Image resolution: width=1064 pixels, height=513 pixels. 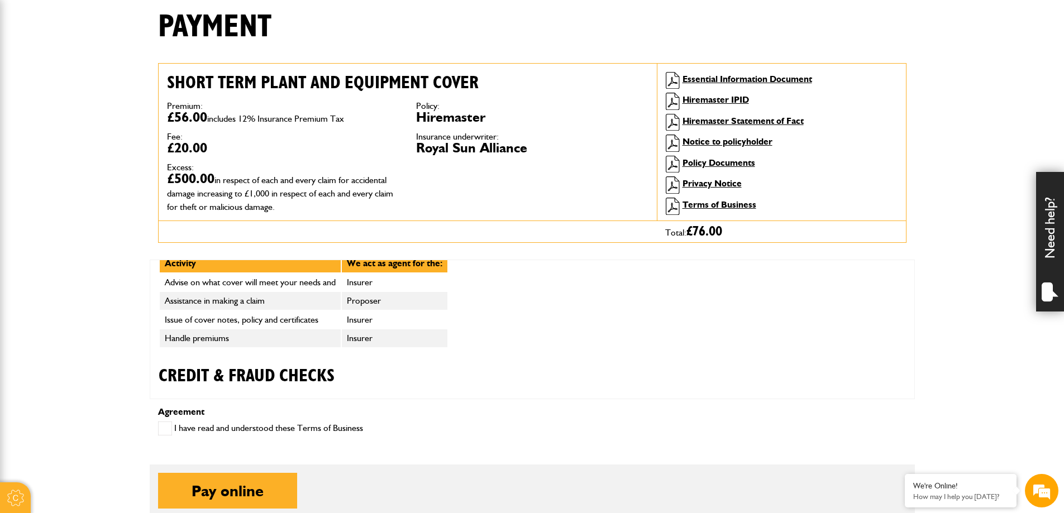 What do you see at coordinates (394, 301) in the screenshot?
I see `td: Proposer` at bounding box center [394, 301].